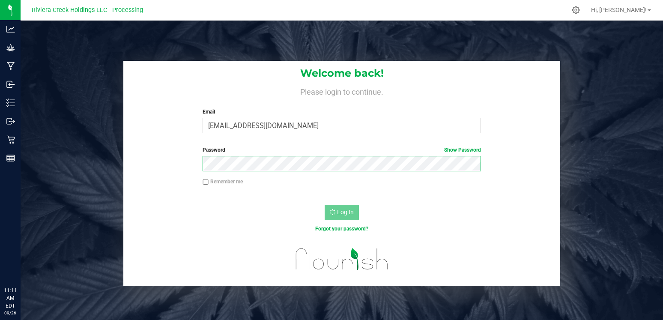 This screenshot has height=320, width=663. I want to click on span: Log In, so click(345, 212).